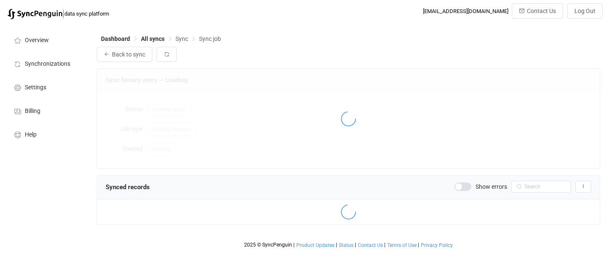 The image size is (606, 276). I want to click on img: syncpenguin.svg, so click(35, 14).